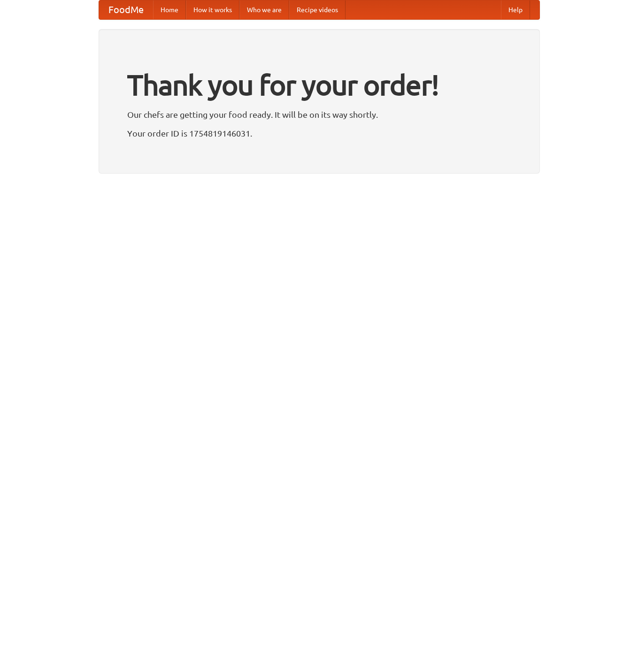 The height and width of the screenshot is (664, 638). What do you see at coordinates (317, 10) in the screenshot?
I see `a: Recipe videos` at bounding box center [317, 10].